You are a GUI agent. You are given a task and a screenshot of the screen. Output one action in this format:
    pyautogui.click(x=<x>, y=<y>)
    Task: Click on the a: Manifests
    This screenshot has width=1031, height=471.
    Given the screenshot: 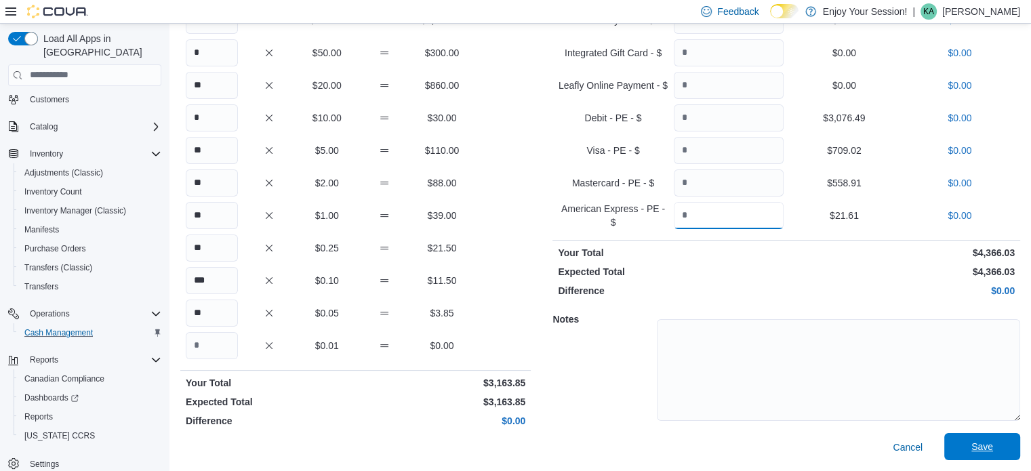 What is the action you would take?
    pyautogui.click(x=41, y=230)
    